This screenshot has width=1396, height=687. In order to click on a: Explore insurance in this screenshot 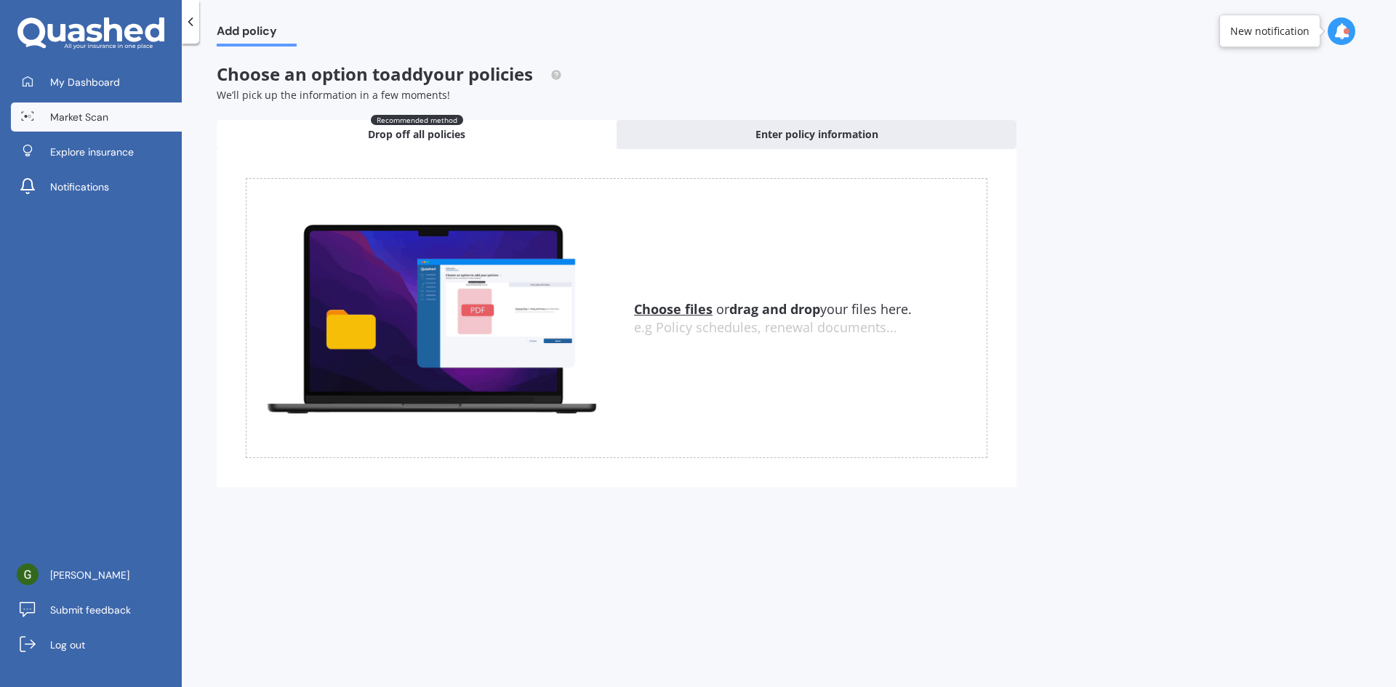, I will do `click(96, 152)`.